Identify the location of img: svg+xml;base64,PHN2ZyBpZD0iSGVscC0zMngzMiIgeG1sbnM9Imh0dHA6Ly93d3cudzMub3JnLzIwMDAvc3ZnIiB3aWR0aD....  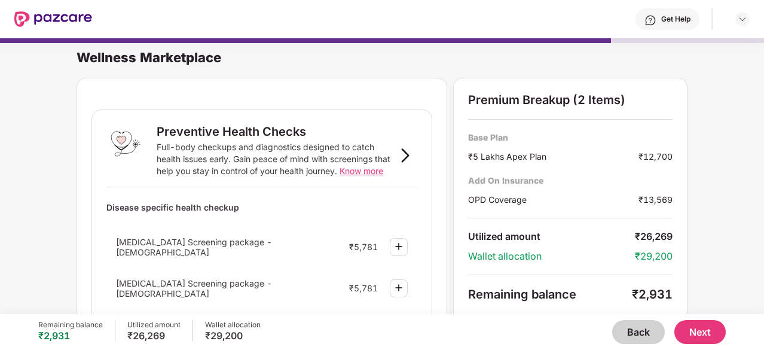
(651, 20).